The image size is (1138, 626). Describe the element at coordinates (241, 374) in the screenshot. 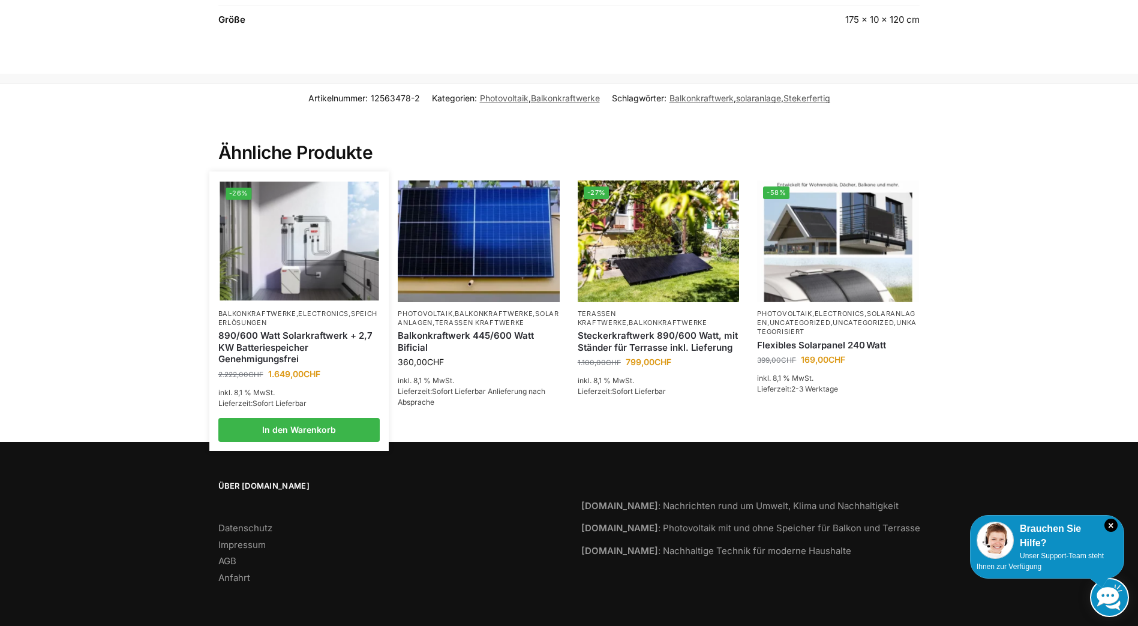

I see `bdi: 2.222,00` at that location.